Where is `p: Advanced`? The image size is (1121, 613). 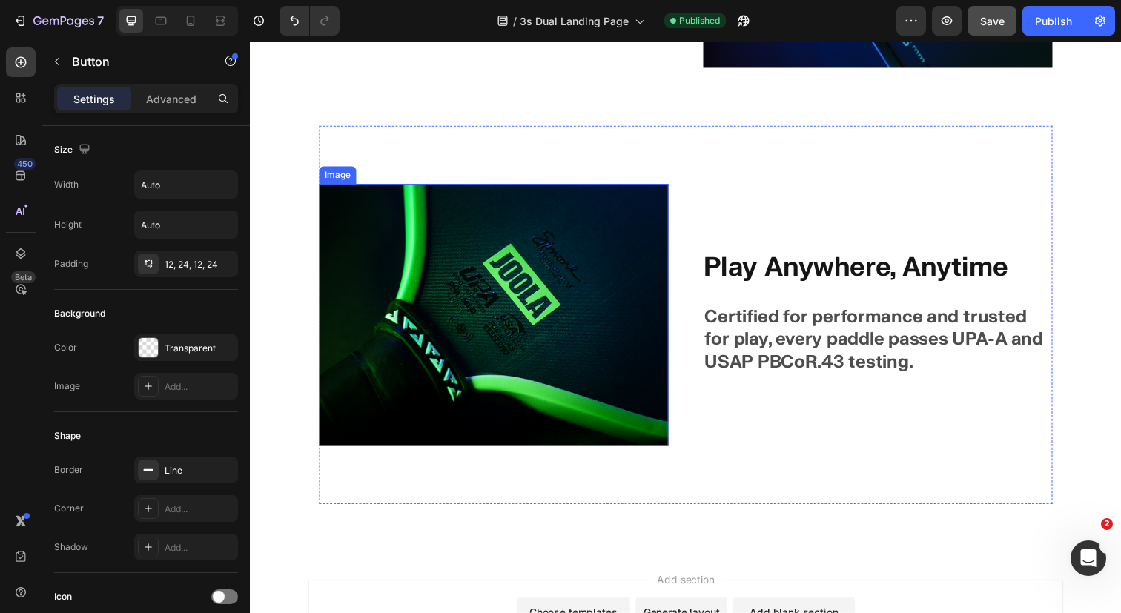 p: Advanced is located at coordinates (171, 99).